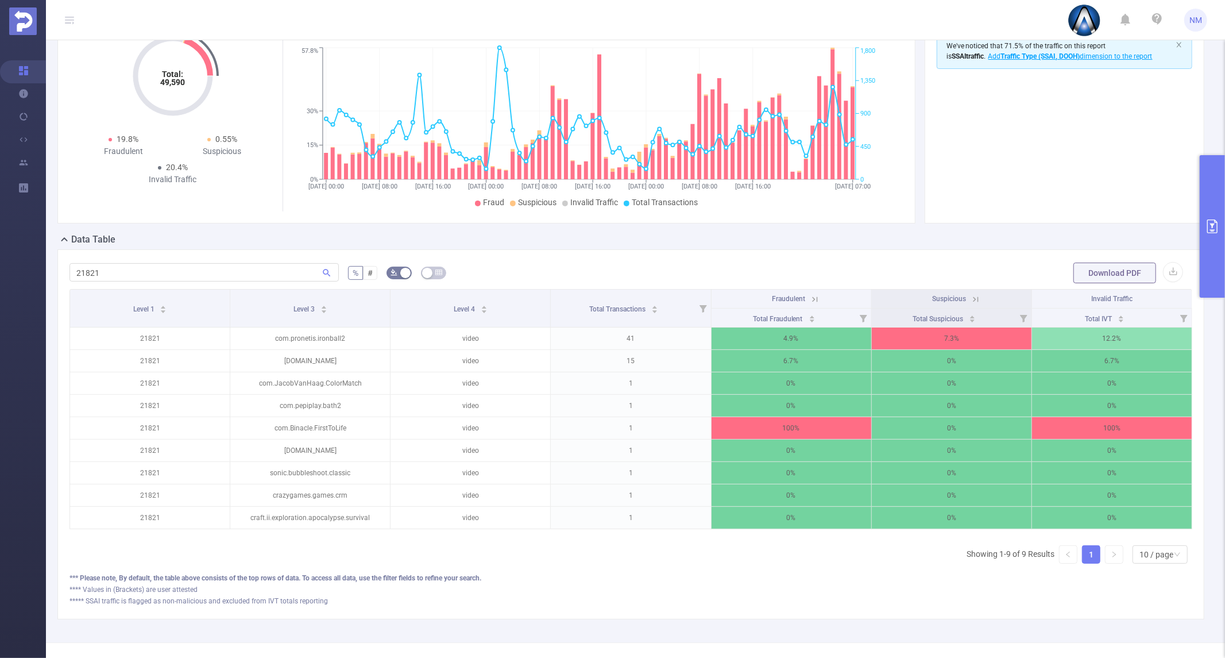 Image resolution: width=1225 pixels, height=658 pixels. What do you see at coordinates (779, 319) in the screenshot?
I see `span: Total Fraudulent` at bounding box center [779, 319].